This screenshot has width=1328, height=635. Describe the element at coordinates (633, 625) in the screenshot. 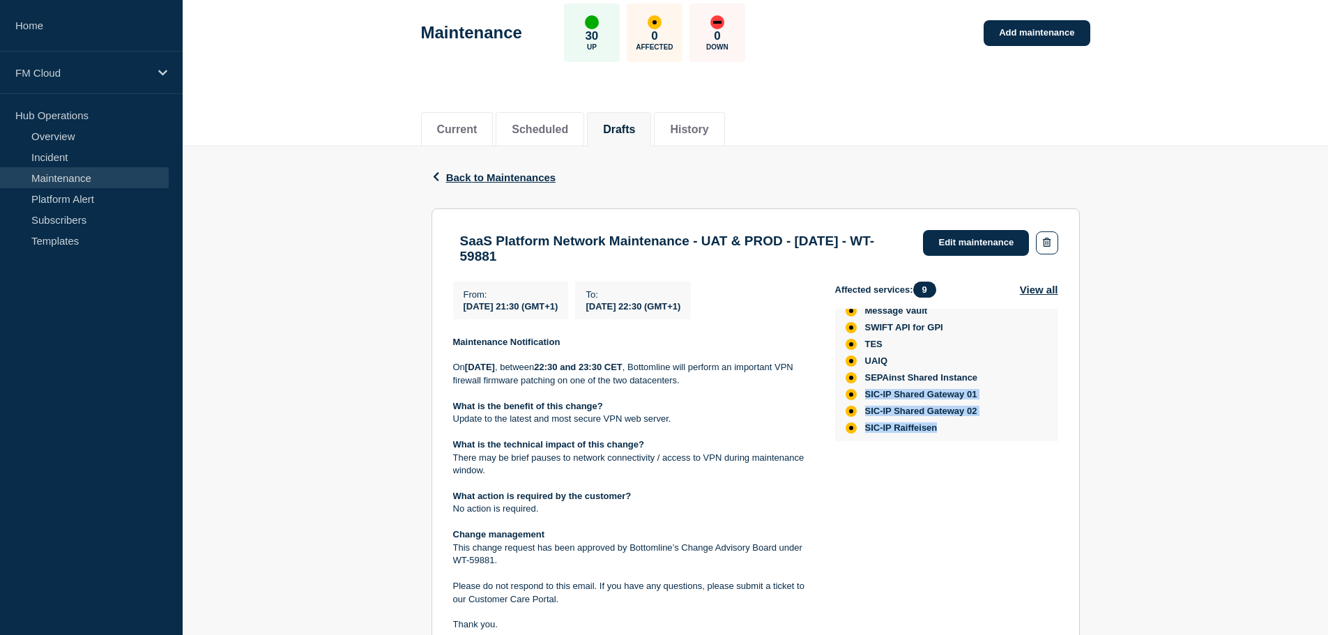

I see `p: Thank you.` at that location.